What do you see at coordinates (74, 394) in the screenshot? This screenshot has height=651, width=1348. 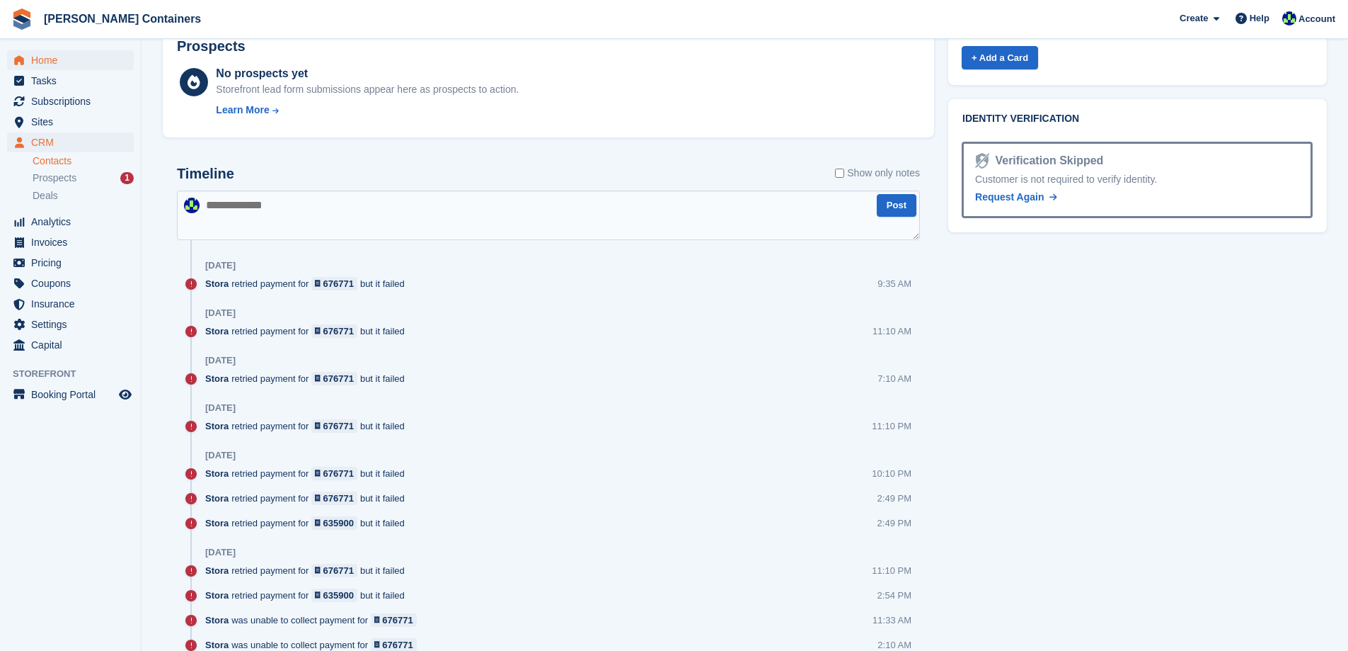 I see `span: Booking Portal` at bounding box center [74, 394].